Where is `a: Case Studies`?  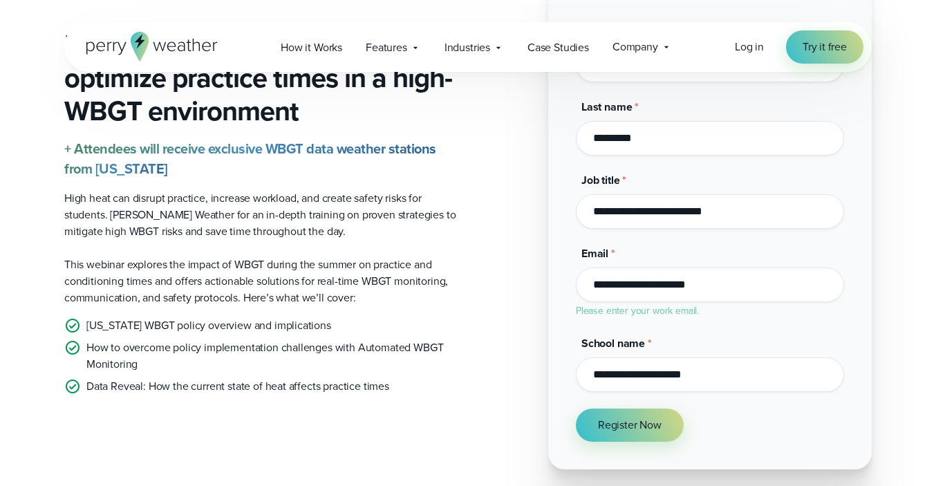
a: Case Studies is located at coordinates (558, 47).